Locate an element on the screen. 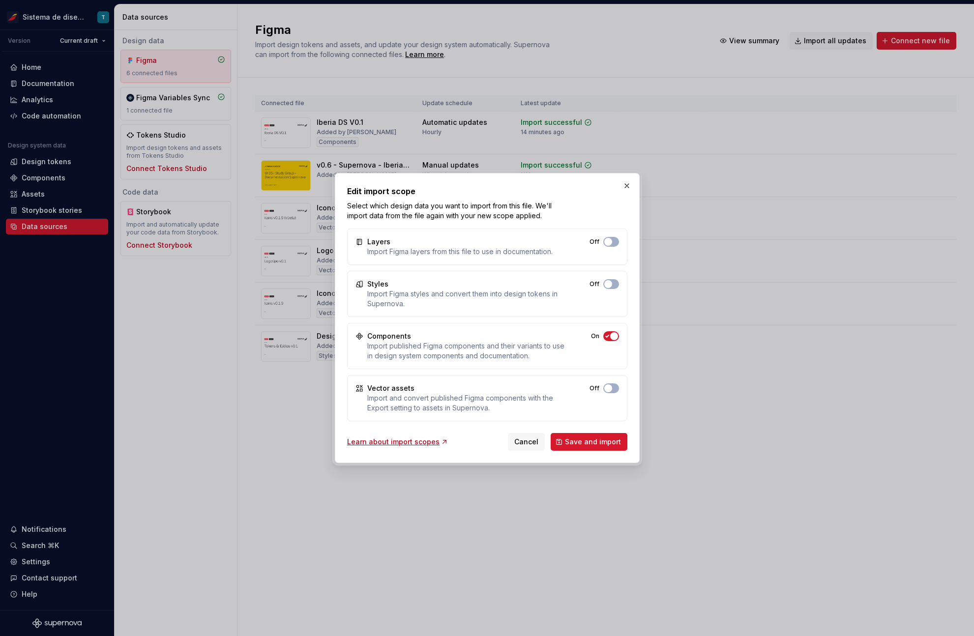  button: Cancel is located at coordinates (526, 442).